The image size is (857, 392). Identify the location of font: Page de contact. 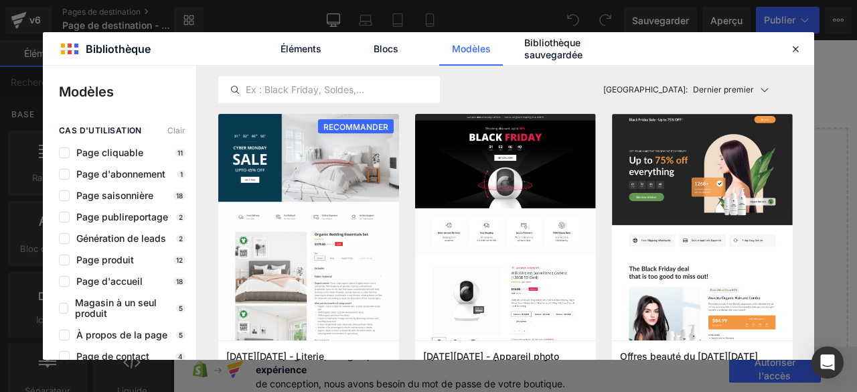
(112, 355).